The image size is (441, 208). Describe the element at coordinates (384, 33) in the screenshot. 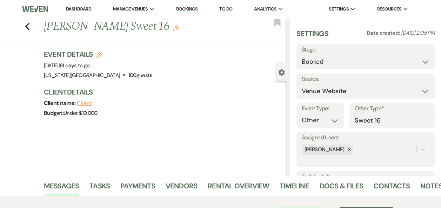

I see `span: Date created:` at that location.